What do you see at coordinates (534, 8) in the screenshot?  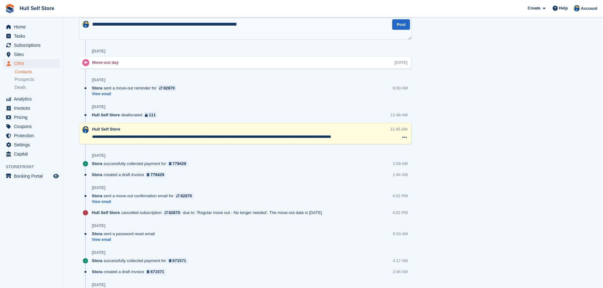 I see `span: Create` at bounding box center [534, 8].